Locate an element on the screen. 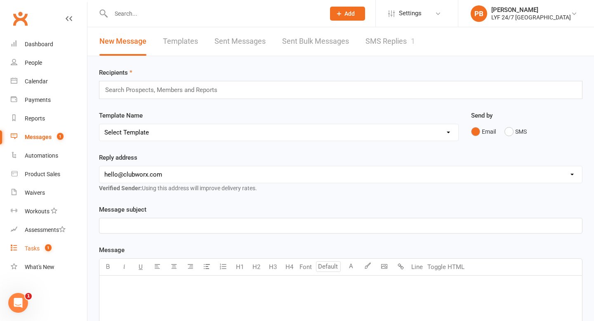 This screenshot has width=594, height=321. div: Assessments is located at coordinates (45, 230).